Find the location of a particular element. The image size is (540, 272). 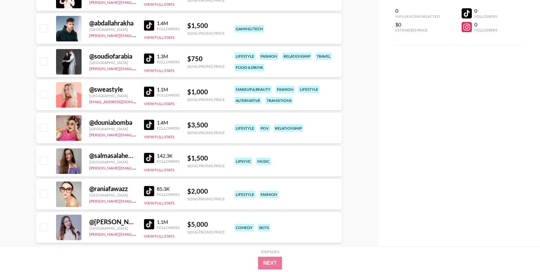

div: music is located at coordinates (264, 161).